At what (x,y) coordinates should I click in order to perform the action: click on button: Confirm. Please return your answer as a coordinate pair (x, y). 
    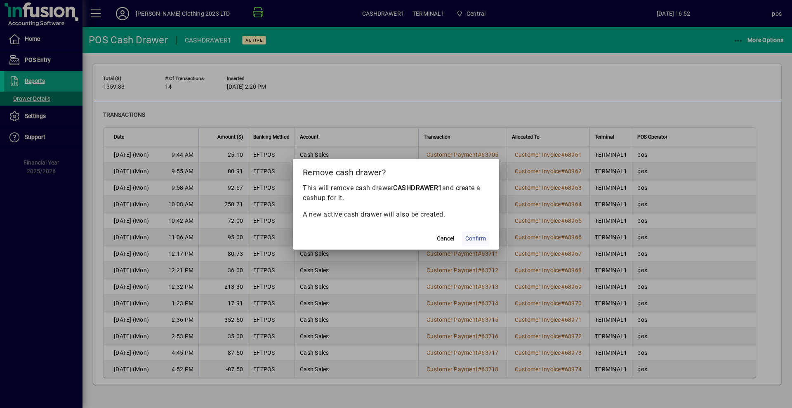
    Looking at the image, I should click on (475, 239).